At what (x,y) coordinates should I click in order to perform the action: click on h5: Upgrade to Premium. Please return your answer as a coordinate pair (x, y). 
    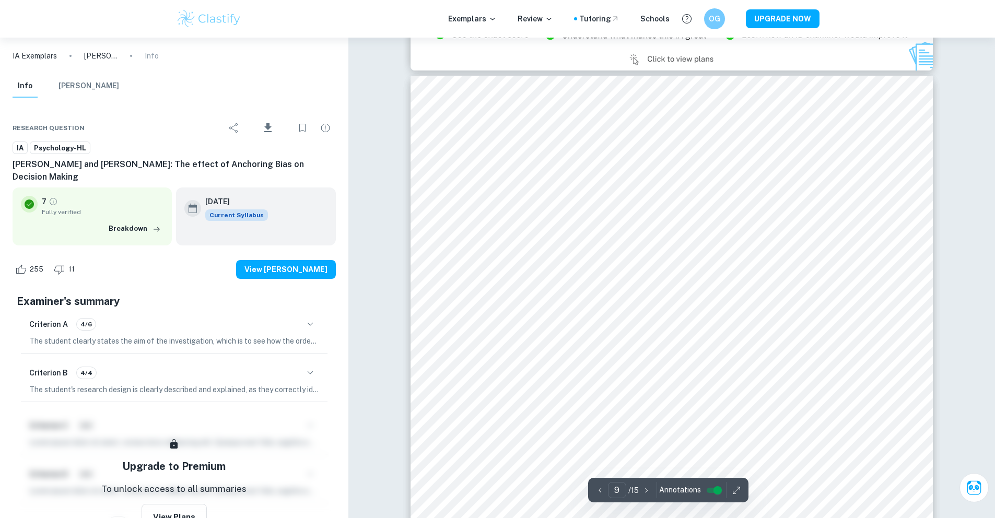
    Looking at the image, I should click on (174, 467).